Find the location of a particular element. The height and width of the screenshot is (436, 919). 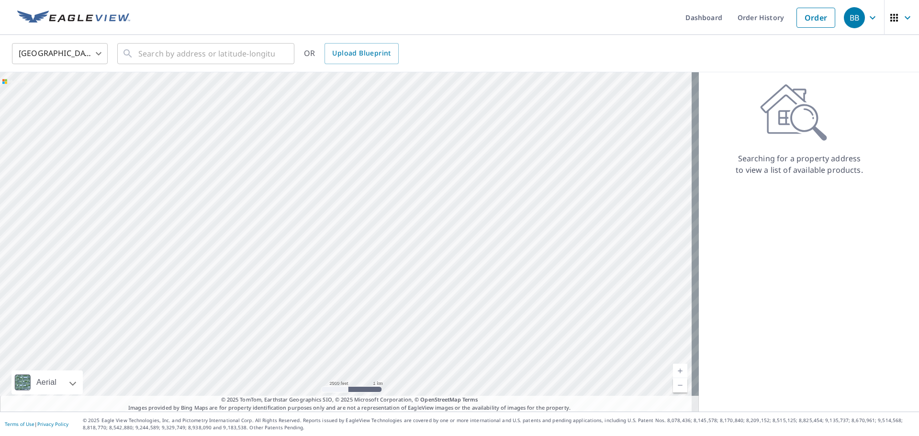

input: Search by address or latitude-longitude is located at coordinates (206, 54).